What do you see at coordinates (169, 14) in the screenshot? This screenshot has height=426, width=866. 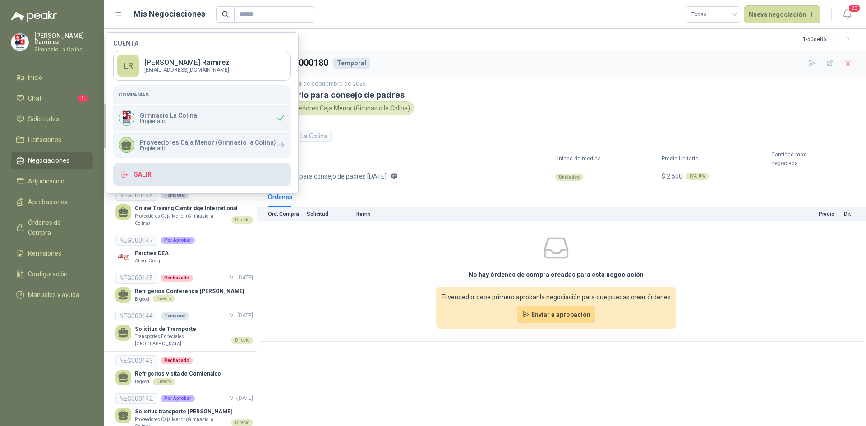 I see `h1: Mis Negociaciones` at bounding box center [169, 14].